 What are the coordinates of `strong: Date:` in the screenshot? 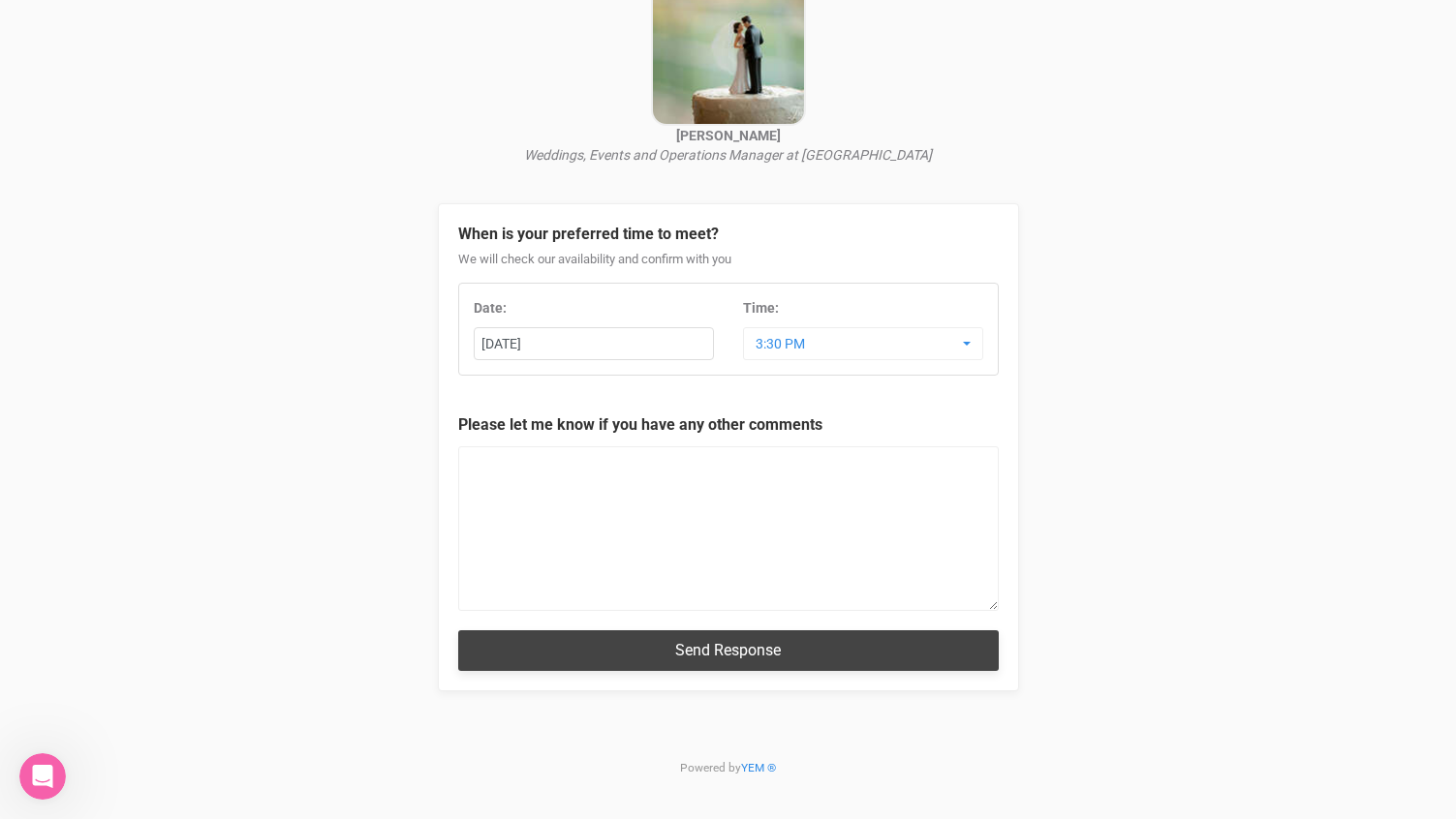 It's located at (490, 308).